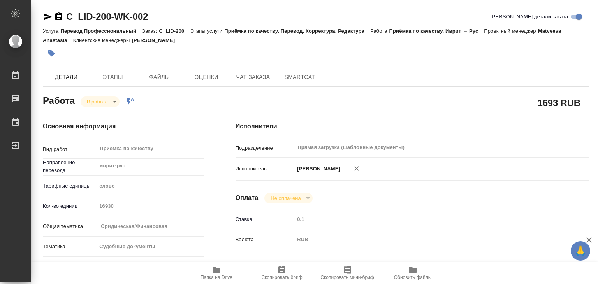 The height and width of the screenshot is (284, 598). Describe the element at coordinates (97, 102) in the screenshot. I see `button: В работе` at that location.